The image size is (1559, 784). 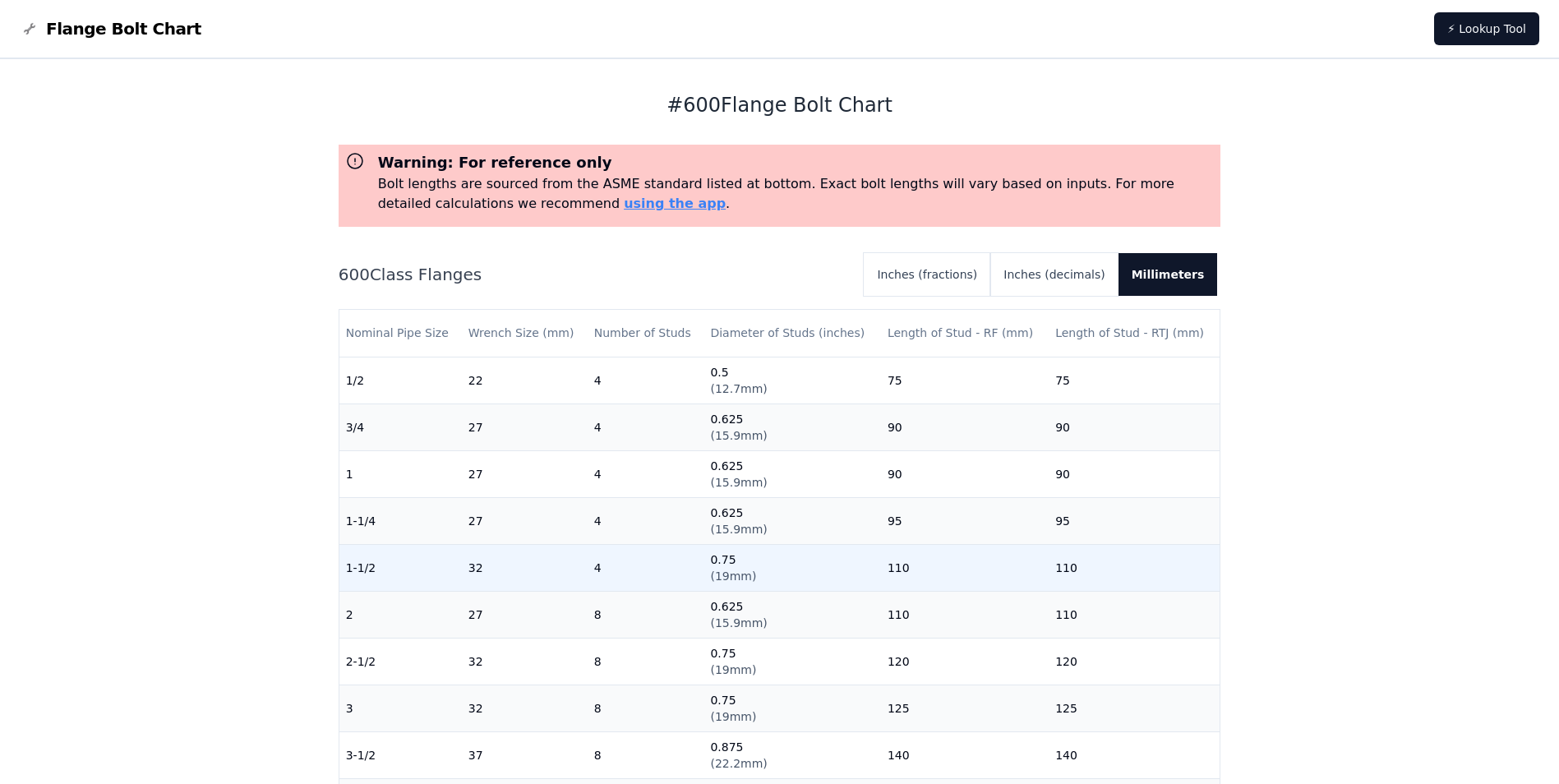 I want to click on th: Length of Stud - RF (mm), so click(x=965, y=333).